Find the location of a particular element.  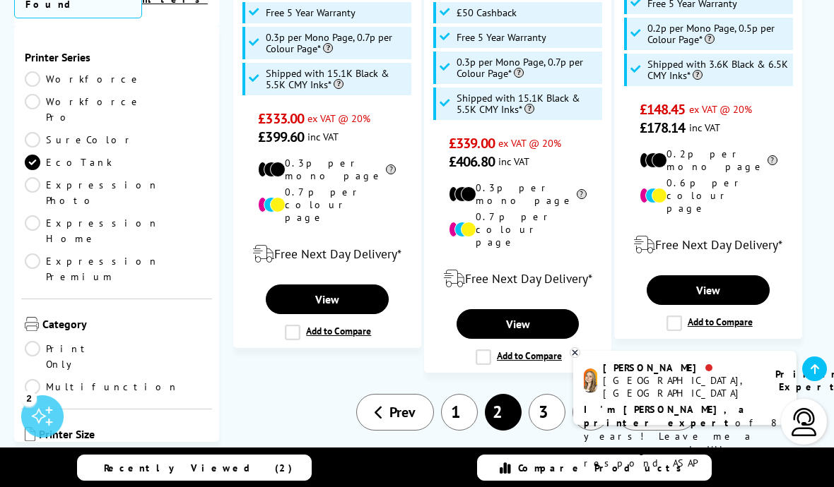

a: 3 is located at coordinates (547, 413).